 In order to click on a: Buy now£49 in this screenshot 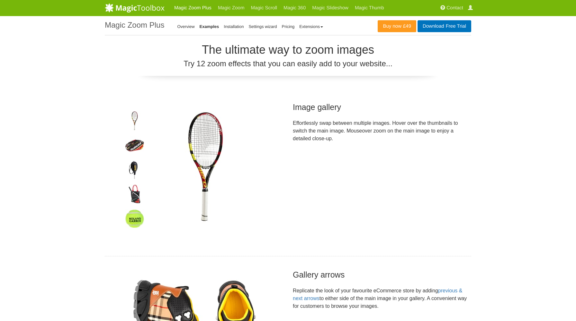, I will do `click(397, 26)`.